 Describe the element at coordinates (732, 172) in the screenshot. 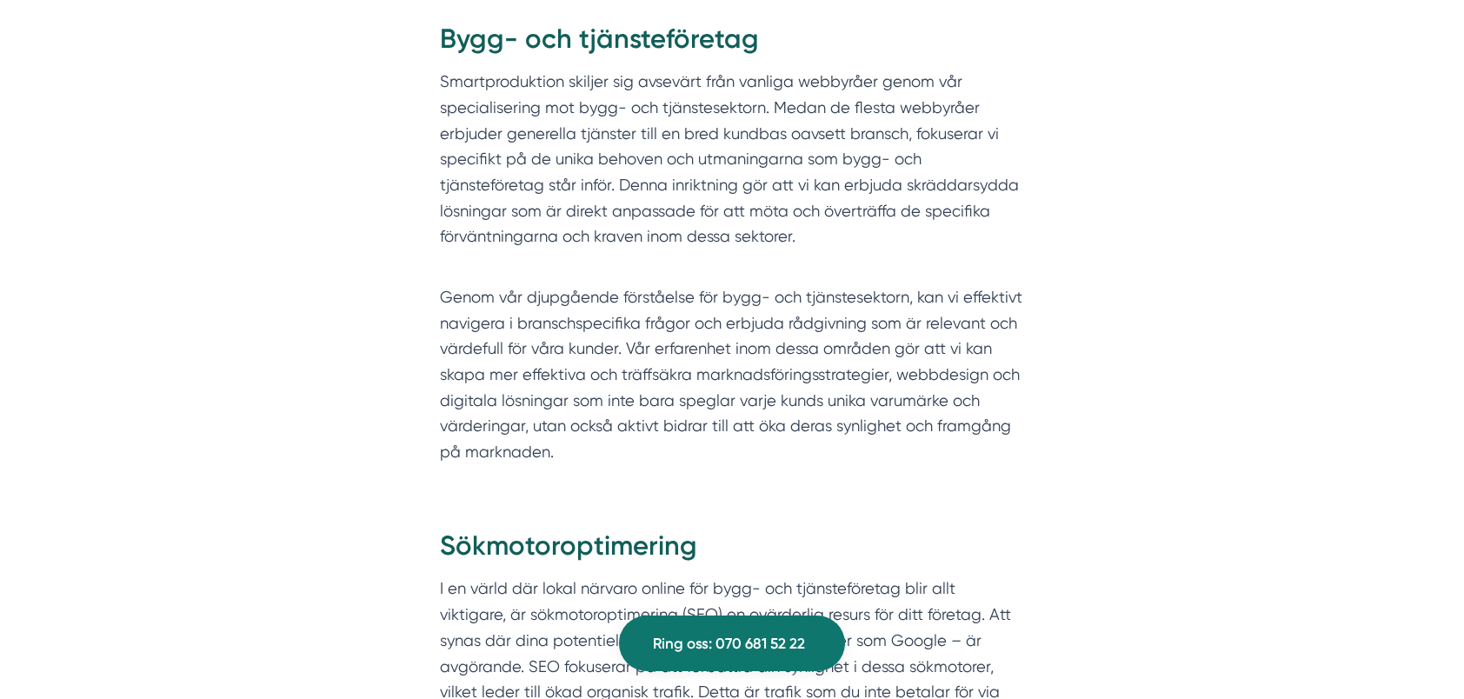

I see `p: Smartproduktion skiljer sig avsevärt från vanliga webbyråer genom vår specialisering mot bygg- oc...` at that location.